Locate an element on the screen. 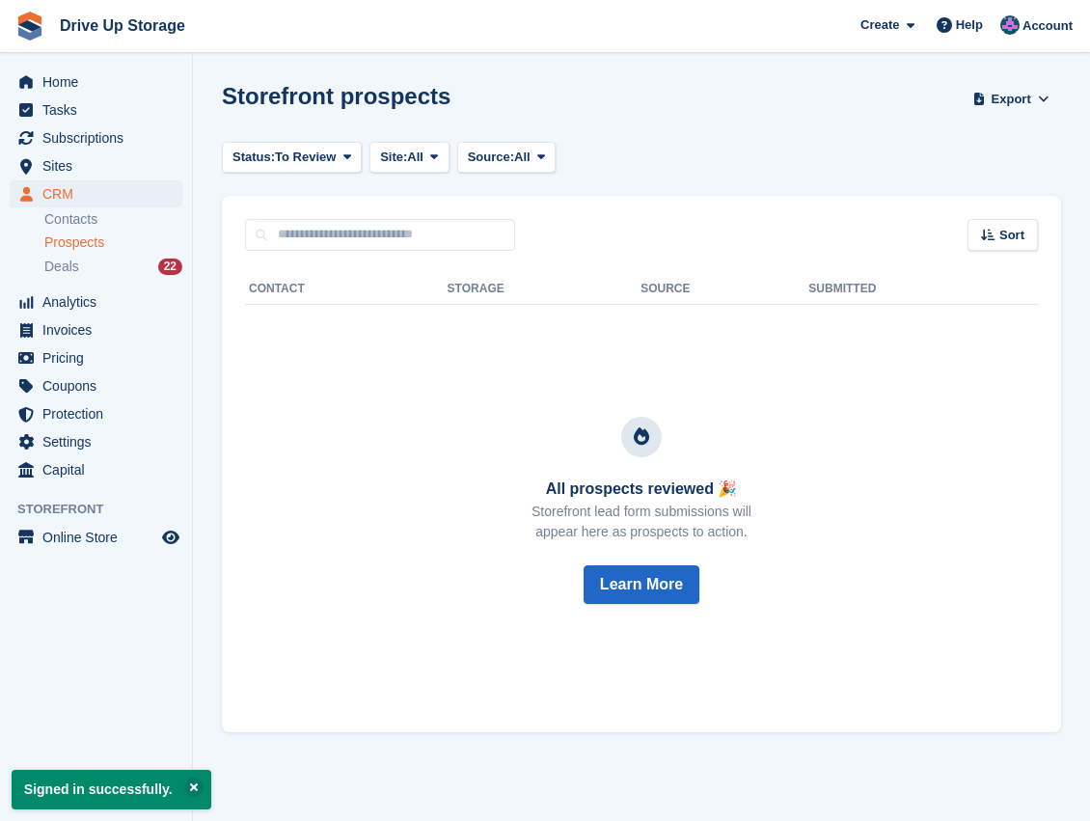 The width and height of the screenshot is (1090, 821). span: Storefront is located at coordinates (104, 509).